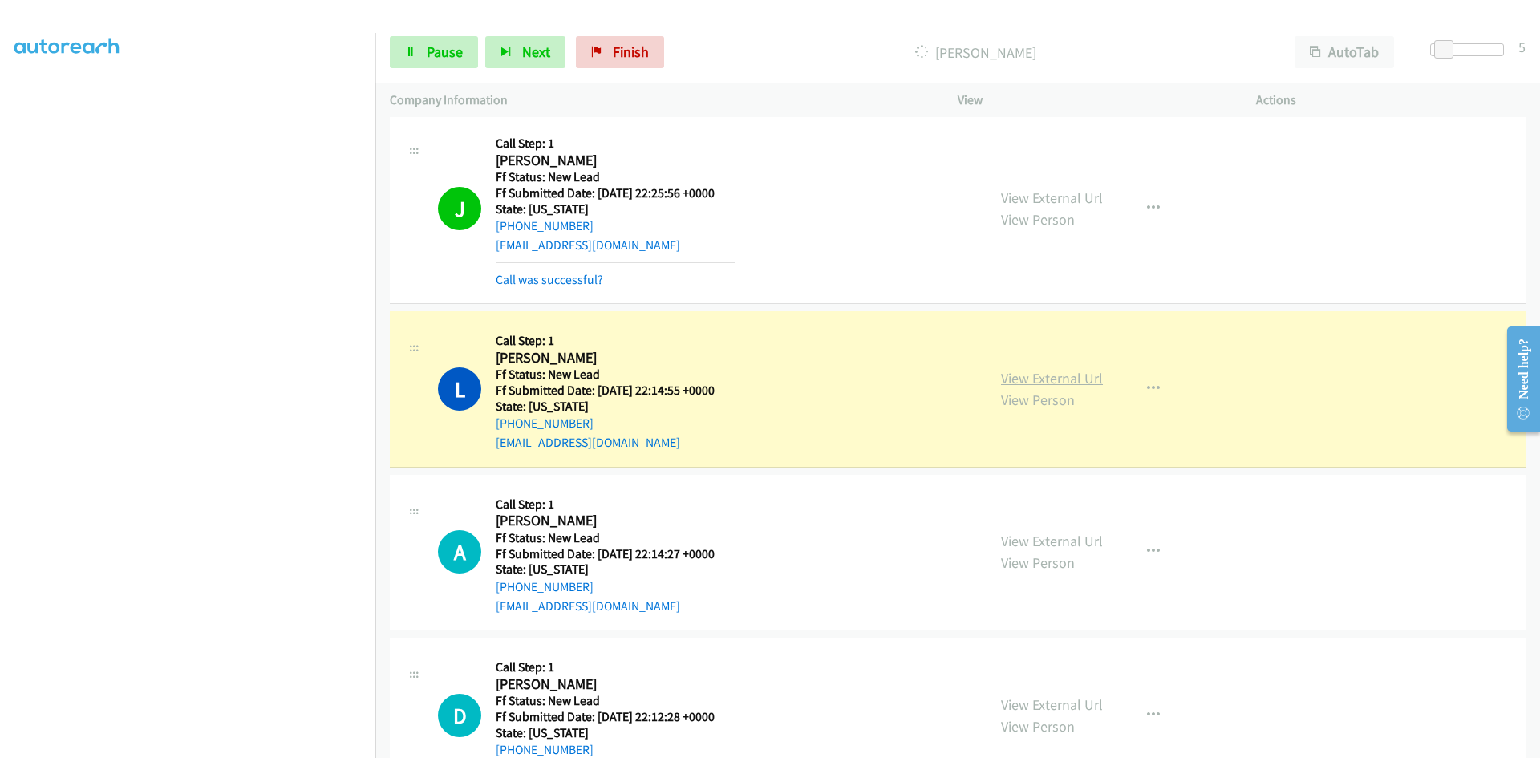 The width and height of the screenshot is (1540, 758). What do you see at coordinates (1092, 100) in the screenshot?
I see `p: View` at bounding box center [1092, 100].